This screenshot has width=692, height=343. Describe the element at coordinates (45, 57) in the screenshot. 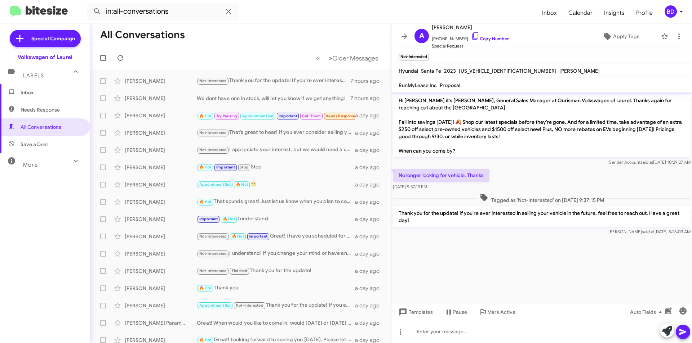

I see `div: Volkswagen of Laurel` at that location.